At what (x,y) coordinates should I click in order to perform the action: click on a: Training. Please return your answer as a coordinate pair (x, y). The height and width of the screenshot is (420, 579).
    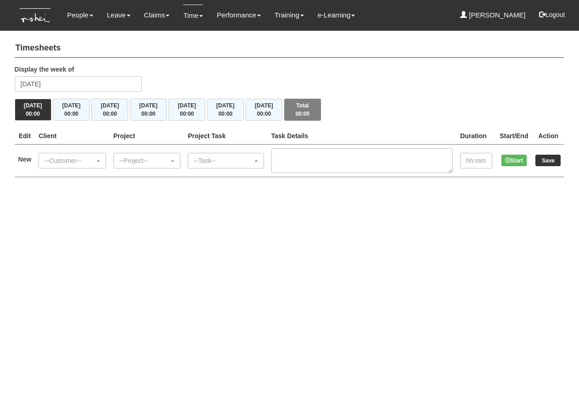
    Looking at the image, I should click on (289, 15).